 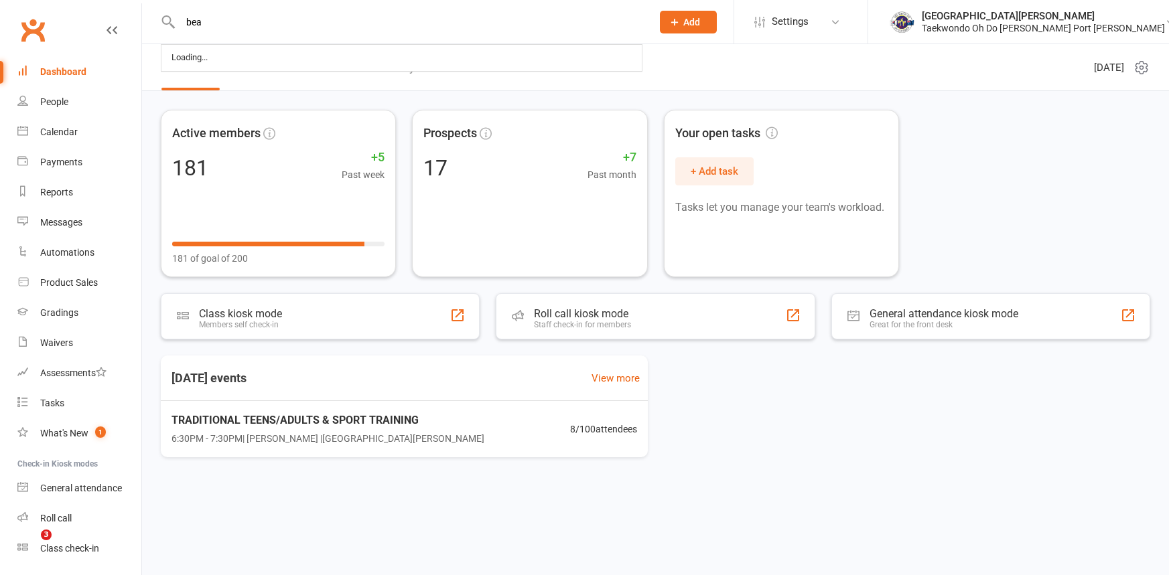 What do you see at coordinates (216, 133) in the screenshot?
I see `span: Active members` at bounding box center [216, 133].